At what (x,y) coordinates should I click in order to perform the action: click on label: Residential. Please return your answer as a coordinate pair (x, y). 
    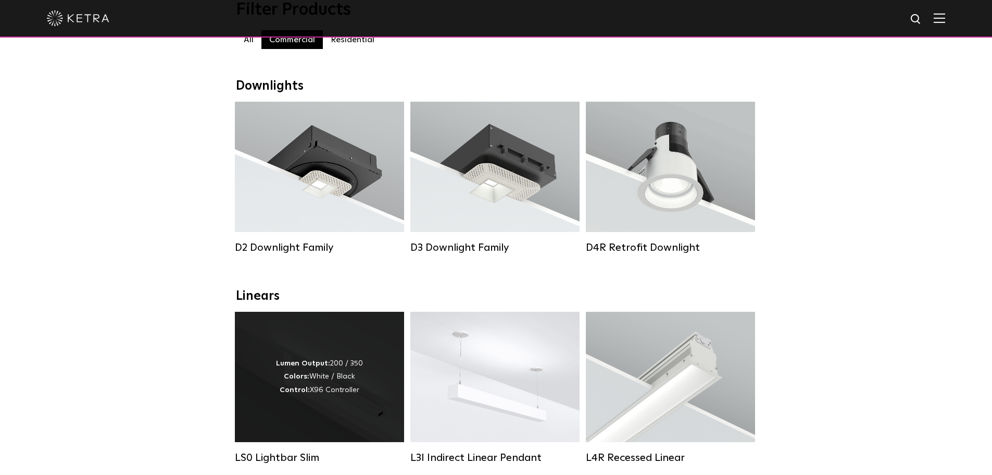
    Looking at the image, I should click on (353, 40).